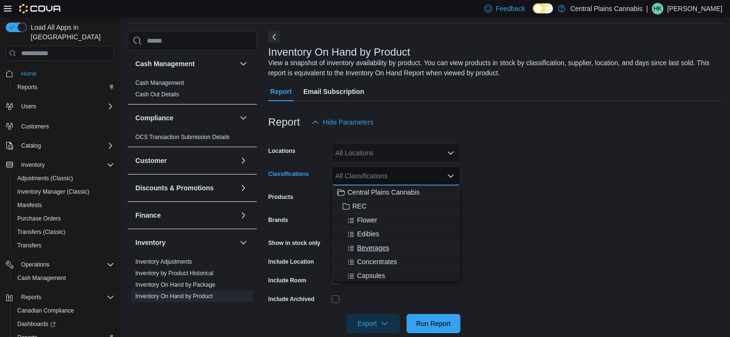 The image size is (730, 337). What do you see at coordinates (28, 107) in the screenshot?
I see `button: Users` at bounding box center [28, 107].